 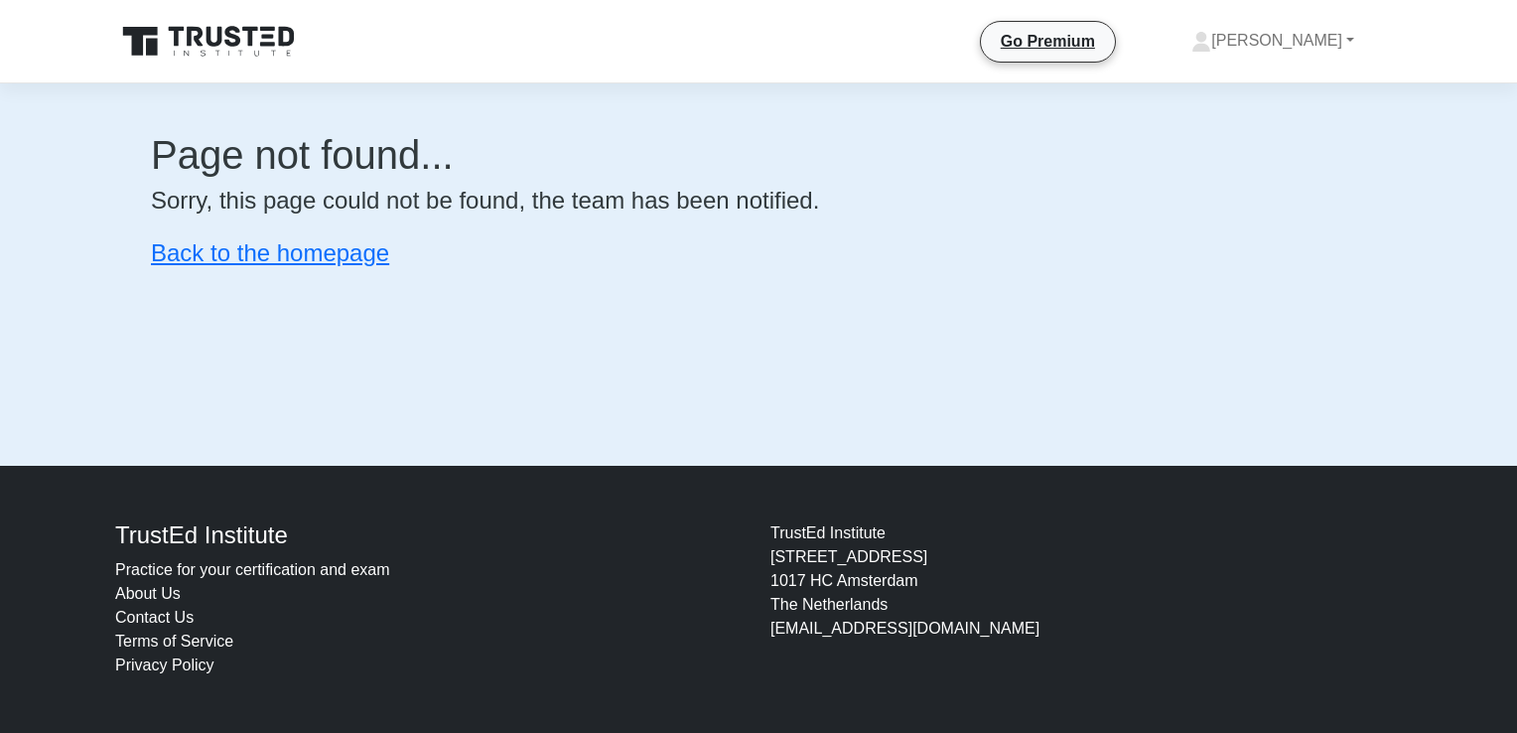 What do you see at coordinates (252, 569) in the screenshot?
I see `a: Practice for your certification and exam` at bounding box center [252, 569].